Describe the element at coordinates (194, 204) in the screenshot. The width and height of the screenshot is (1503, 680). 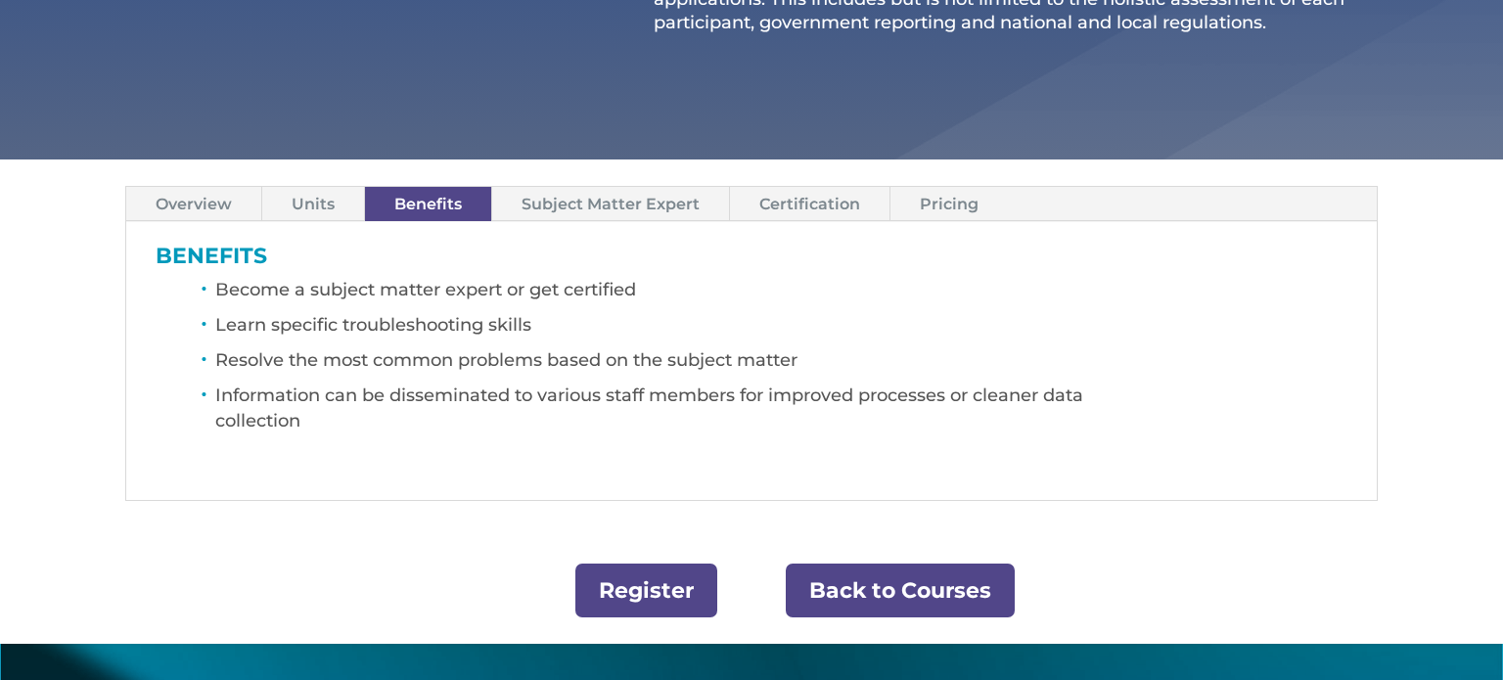
I see `a: Overview` at that location.